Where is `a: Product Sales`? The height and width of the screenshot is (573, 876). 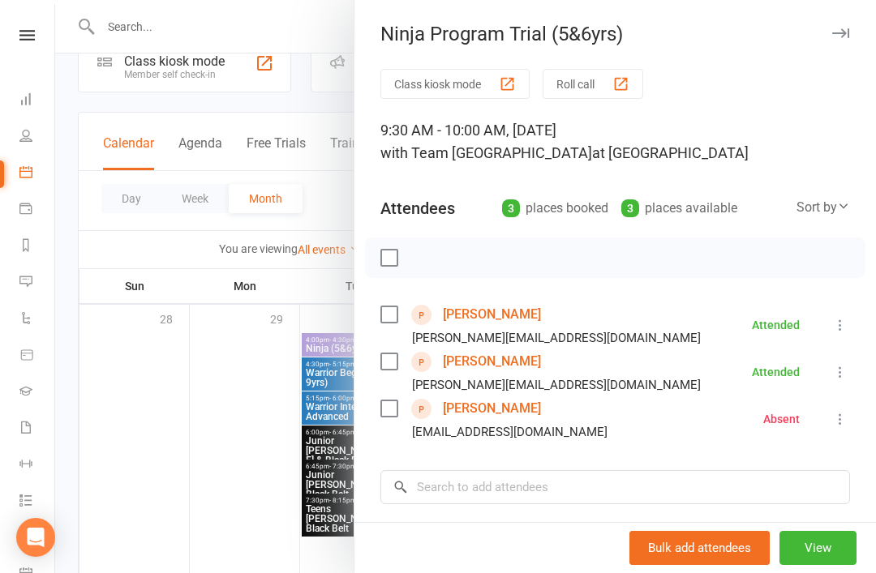 a: Product Sales is located at coordinates (37, 356).